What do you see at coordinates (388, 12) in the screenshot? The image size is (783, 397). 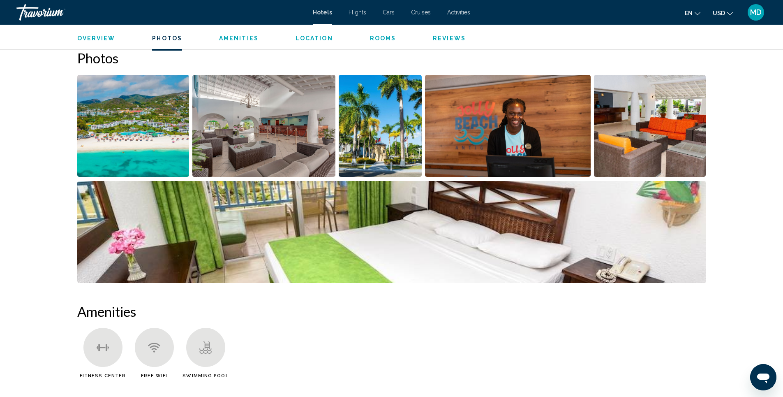 I see `span: Cars` at bounding box center [388, 12].